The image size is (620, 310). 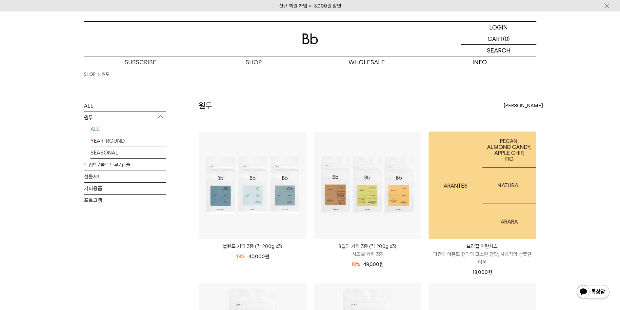 I want to click on a: 드립백/콜드브루/캡슐, so click(x=125, y=165).